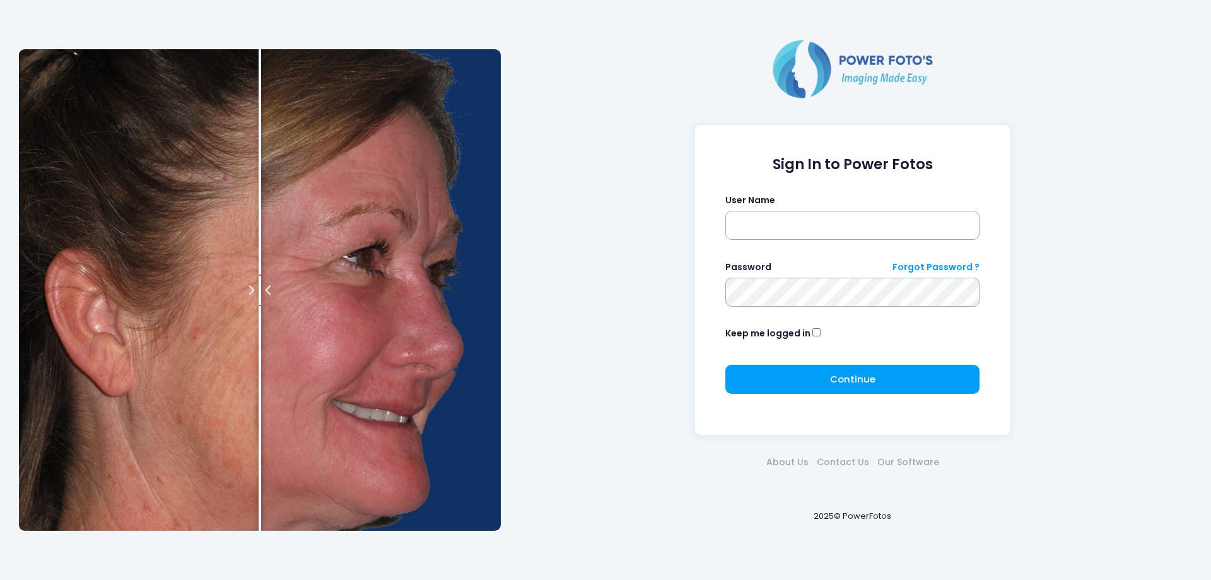 This screenshot has width=1211, height=580. I want to click on button: Continue, so click(852, 379).